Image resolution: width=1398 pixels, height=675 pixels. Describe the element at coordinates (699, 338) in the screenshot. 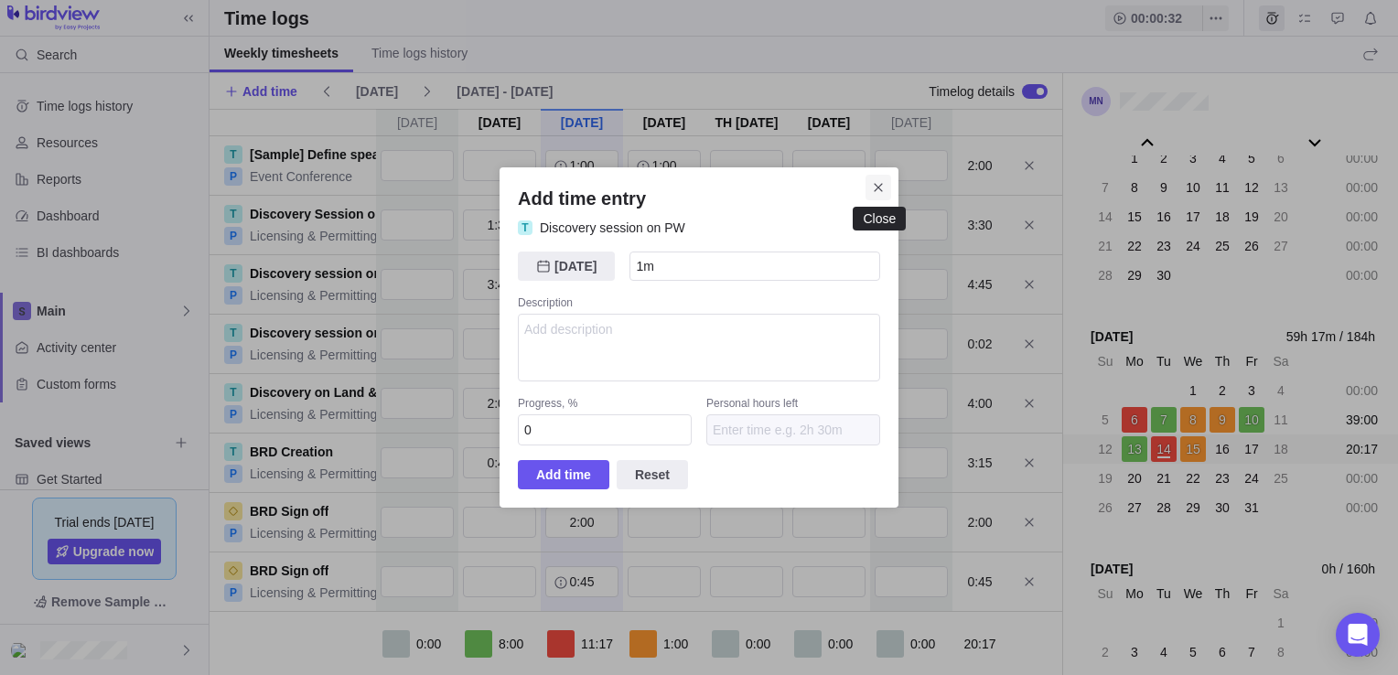

I see `div: Add time entry` at that location.